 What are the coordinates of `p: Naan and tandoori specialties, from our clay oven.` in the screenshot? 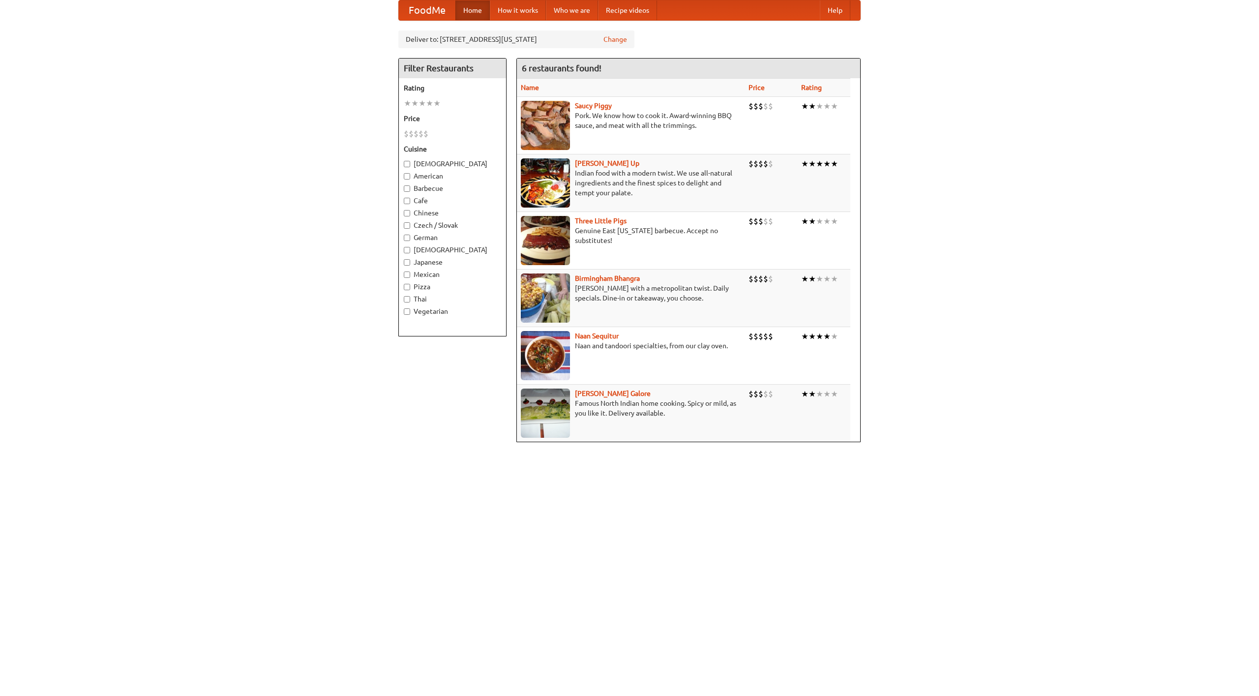 It's located at (630, 346).